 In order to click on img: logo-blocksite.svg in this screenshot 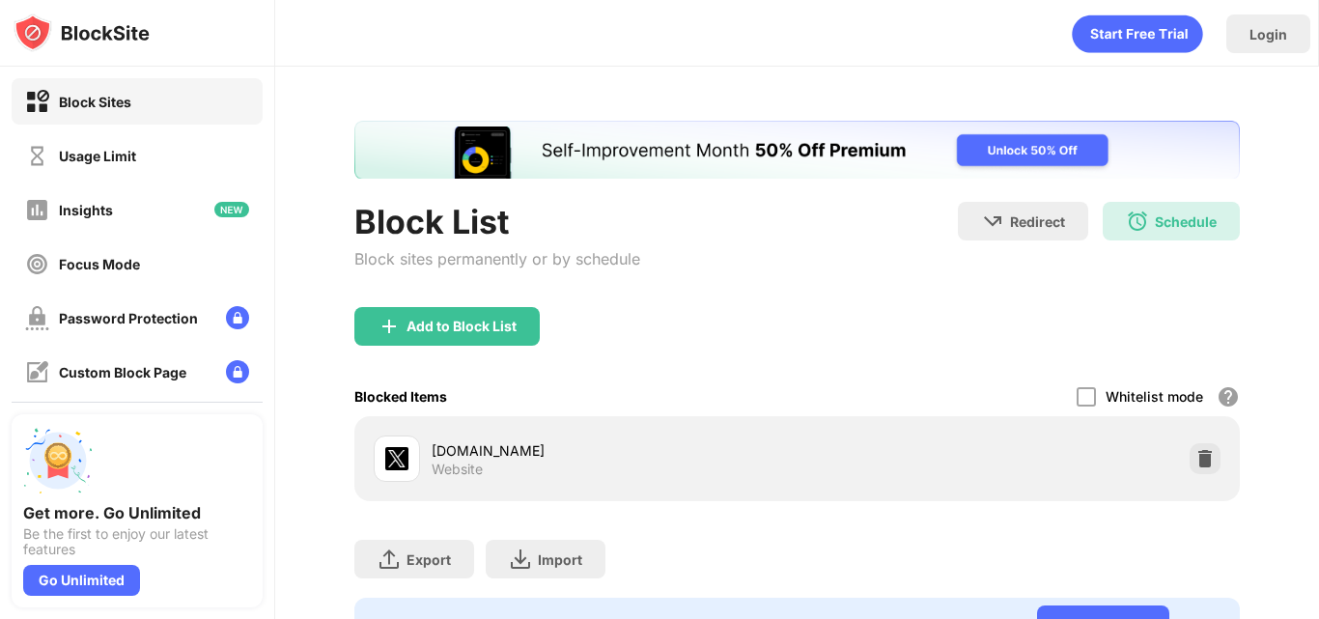, I will do `click(81, 33)`.